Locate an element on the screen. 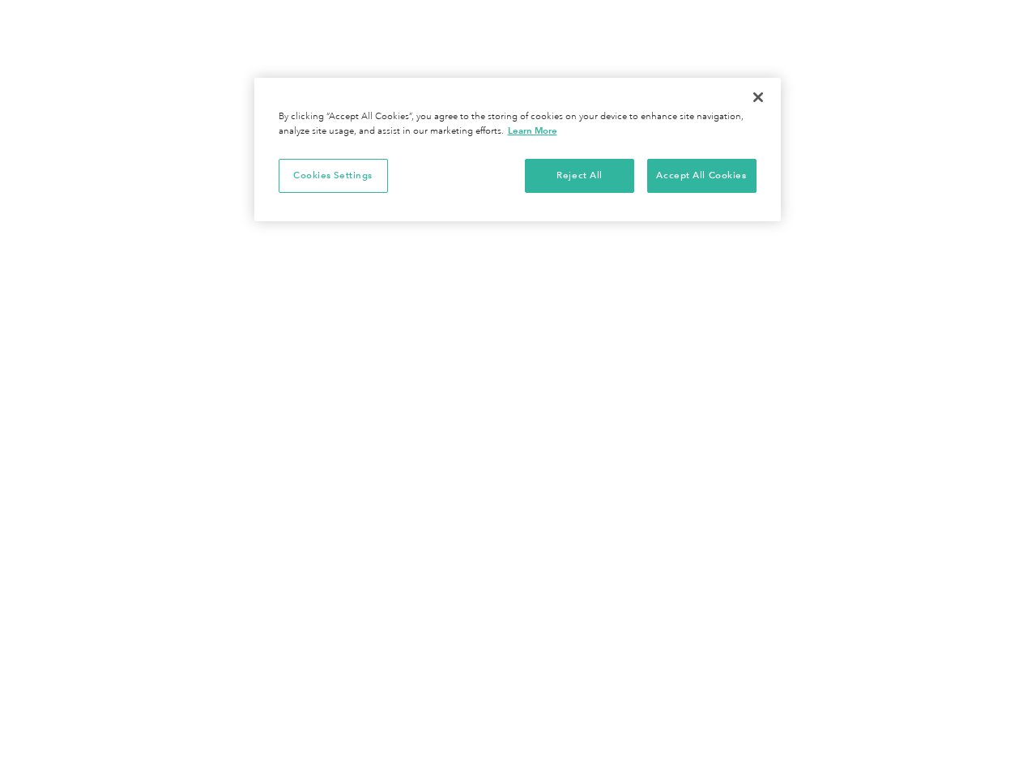 This screenshot has width=1023, height=778. div: Privacy is located at coordinates (518, 149).